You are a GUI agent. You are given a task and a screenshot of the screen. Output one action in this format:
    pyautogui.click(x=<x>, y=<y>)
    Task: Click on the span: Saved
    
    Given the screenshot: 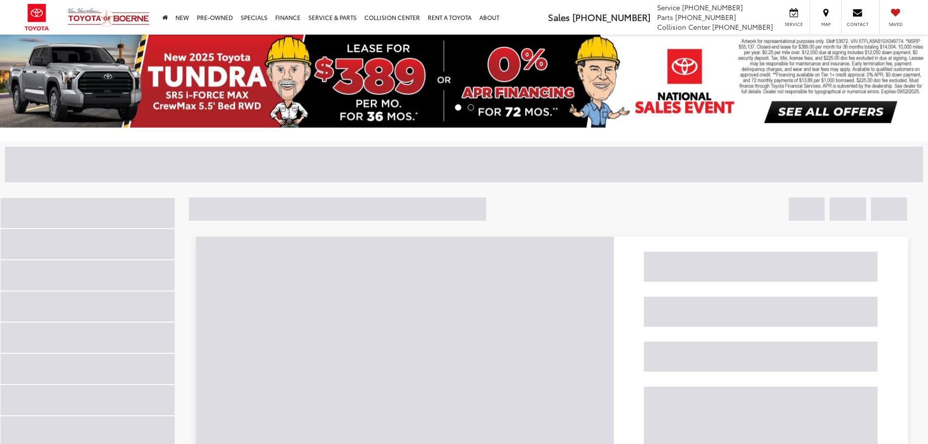 What is the action you would take?
    pyautogui.click(x=895, y=24)
    